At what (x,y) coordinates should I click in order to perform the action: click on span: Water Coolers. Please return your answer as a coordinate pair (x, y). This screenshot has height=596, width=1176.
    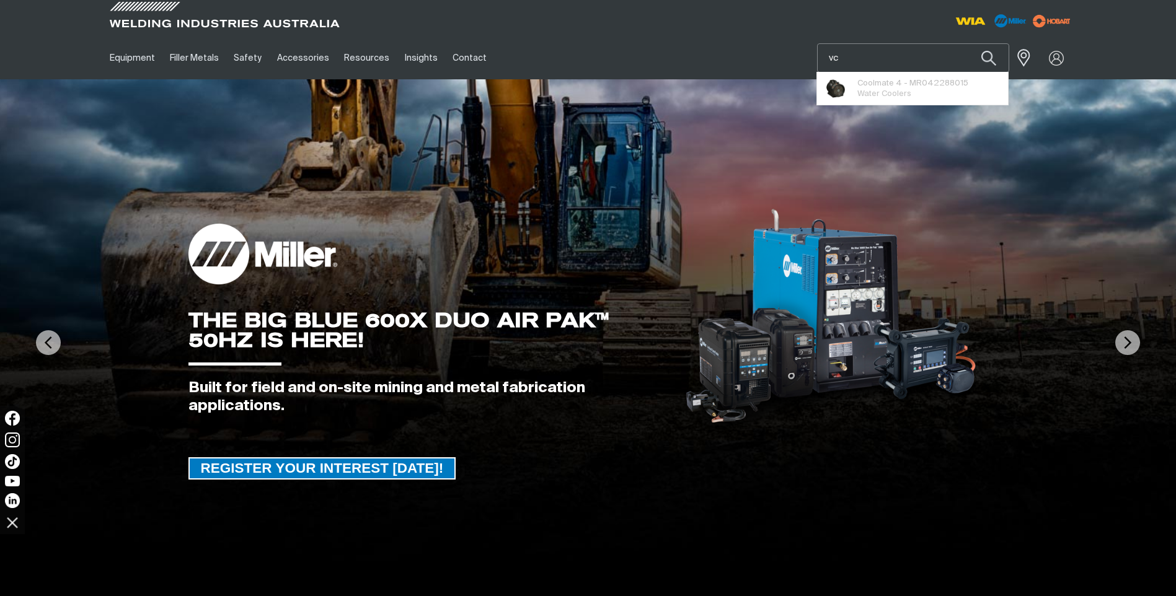
    Looking at the image, I should click on (884, 94).